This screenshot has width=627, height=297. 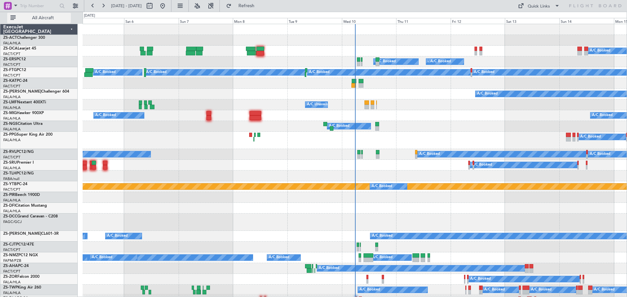 I want to click on div: Sun 7, so click(x=206, y=21).